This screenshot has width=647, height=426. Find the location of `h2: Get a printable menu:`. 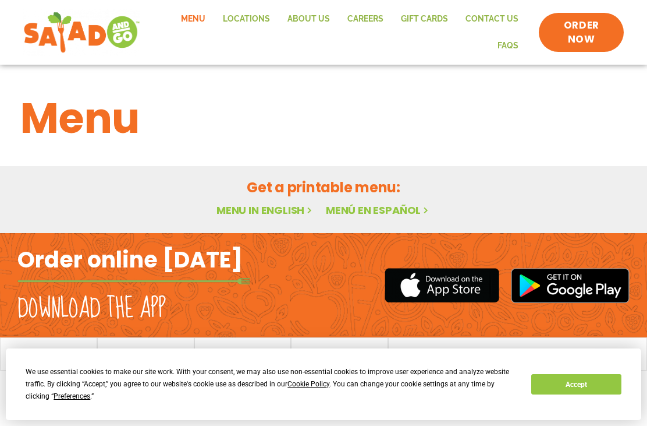

h2: Get a printable menu: is located at coordinates (324, 187).